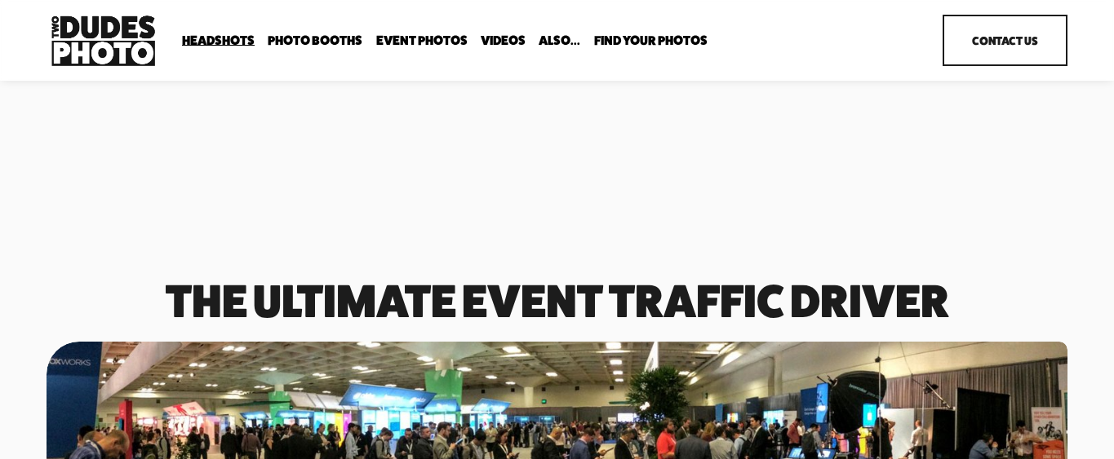 Image resolution: width=1114 pixels, height=459 pixels. I want to click on span: Also..., so click(559, 41).